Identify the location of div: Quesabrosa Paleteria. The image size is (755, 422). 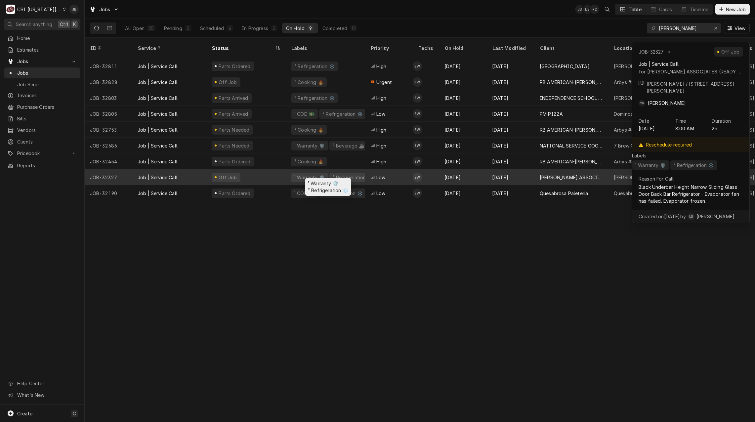
(564, 193).